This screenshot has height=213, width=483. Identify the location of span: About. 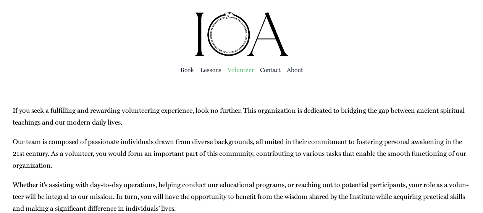
(295, 70).